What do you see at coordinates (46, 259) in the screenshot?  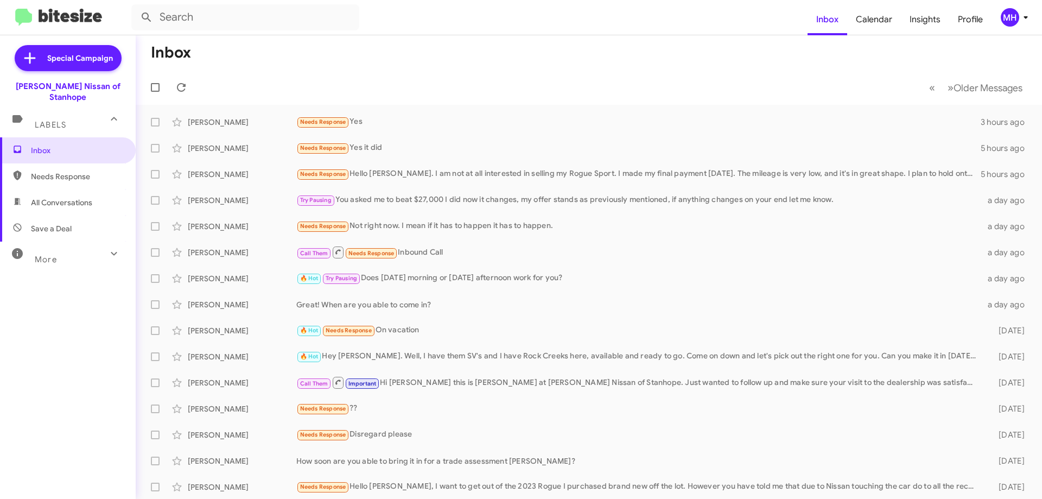 I see `span: More` at bounding box center [46, 259].